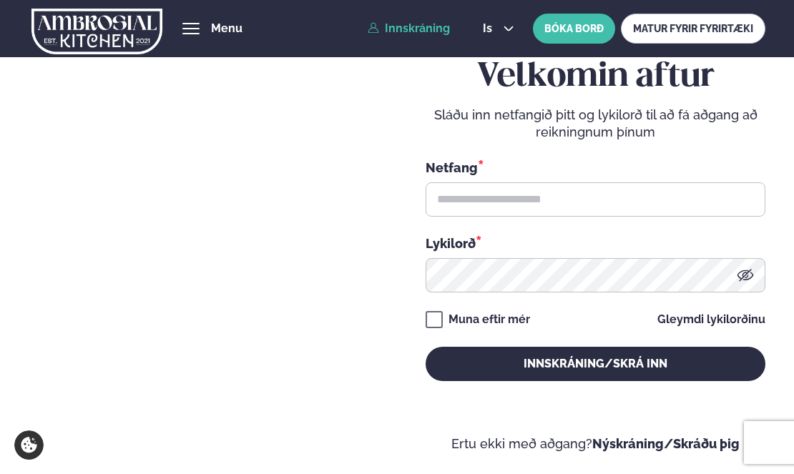 This screenshot has width=794, height=474. I want to click on img: logo, so click(97, 31).